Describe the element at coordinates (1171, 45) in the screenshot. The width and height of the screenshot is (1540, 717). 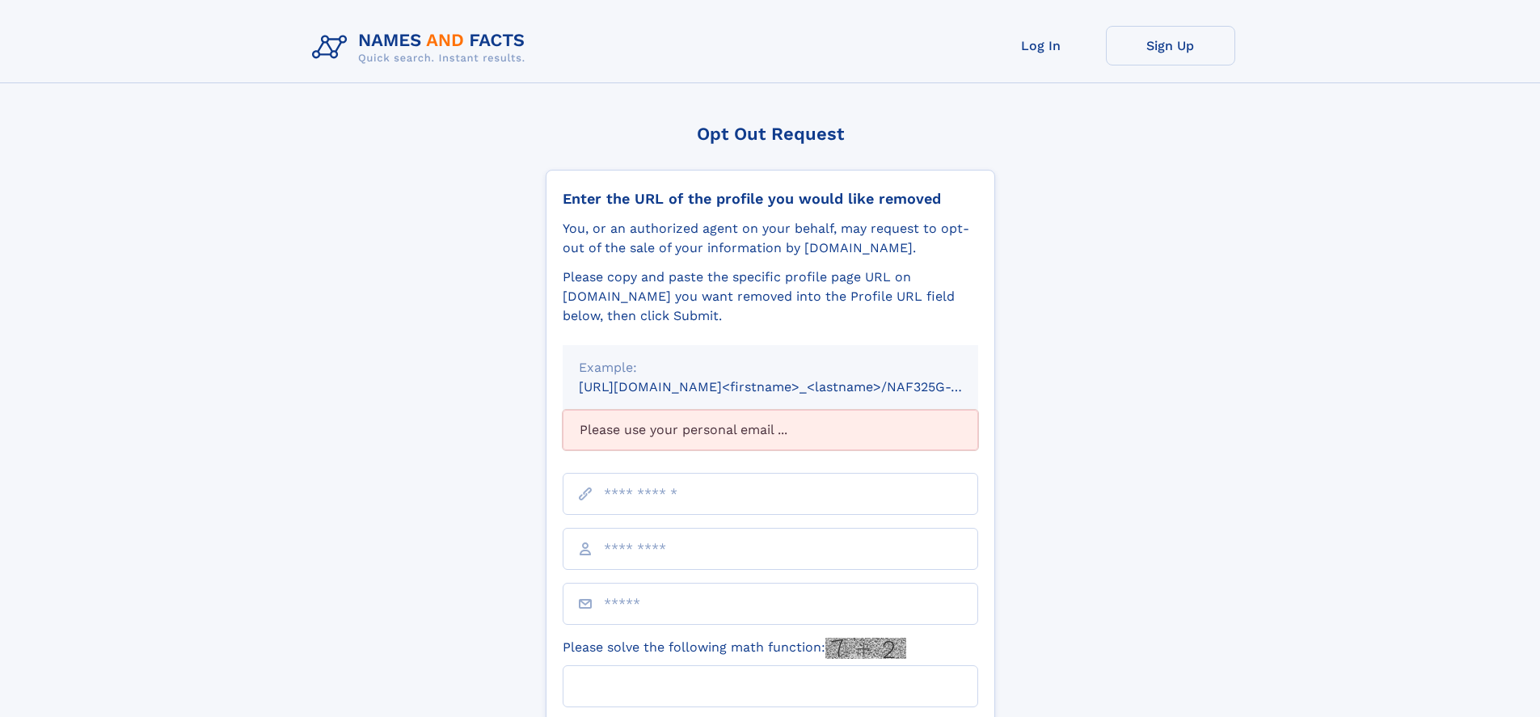
I see `a: Sign Up` at that location.